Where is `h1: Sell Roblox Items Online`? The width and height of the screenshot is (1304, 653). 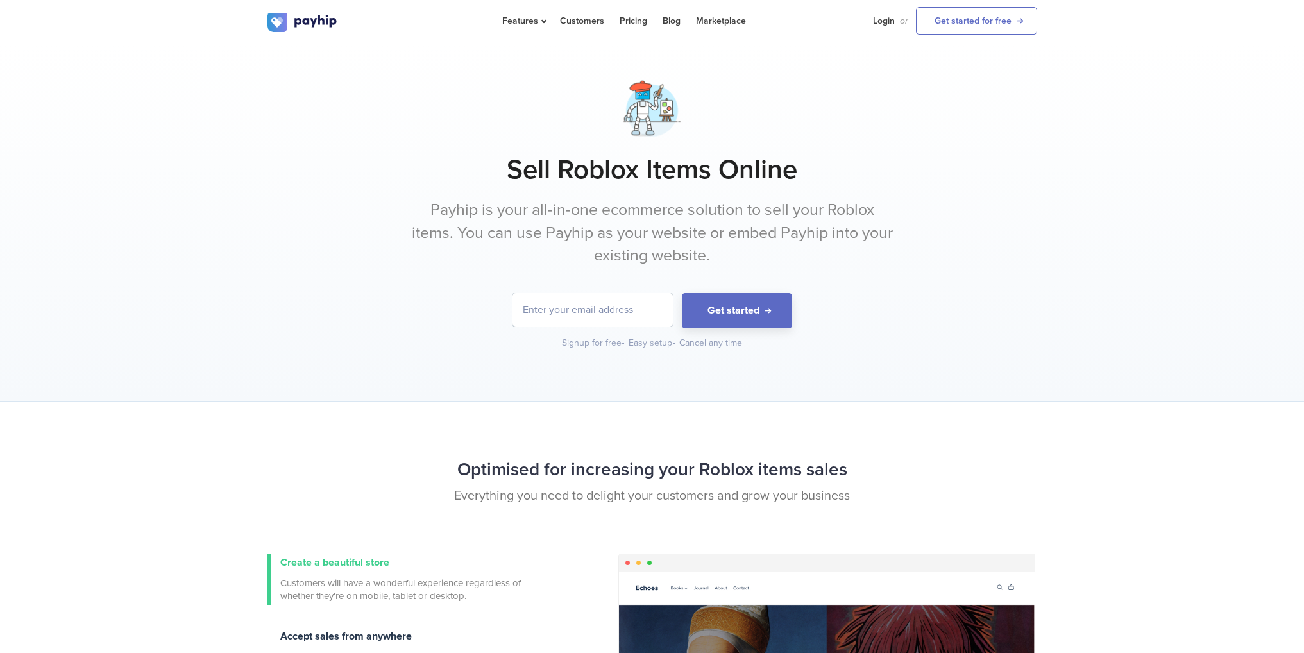 h1: Sell Roblox Items Online is located at coordinates (652, 170).